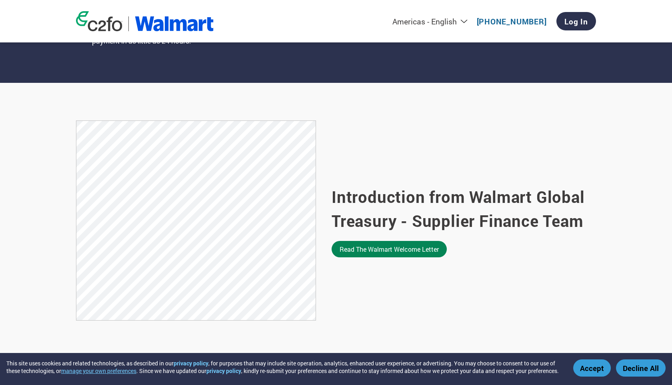  Describe the element at coordinates (99, 21) in the screenshot. I see `img: c2fo logo` at that location.